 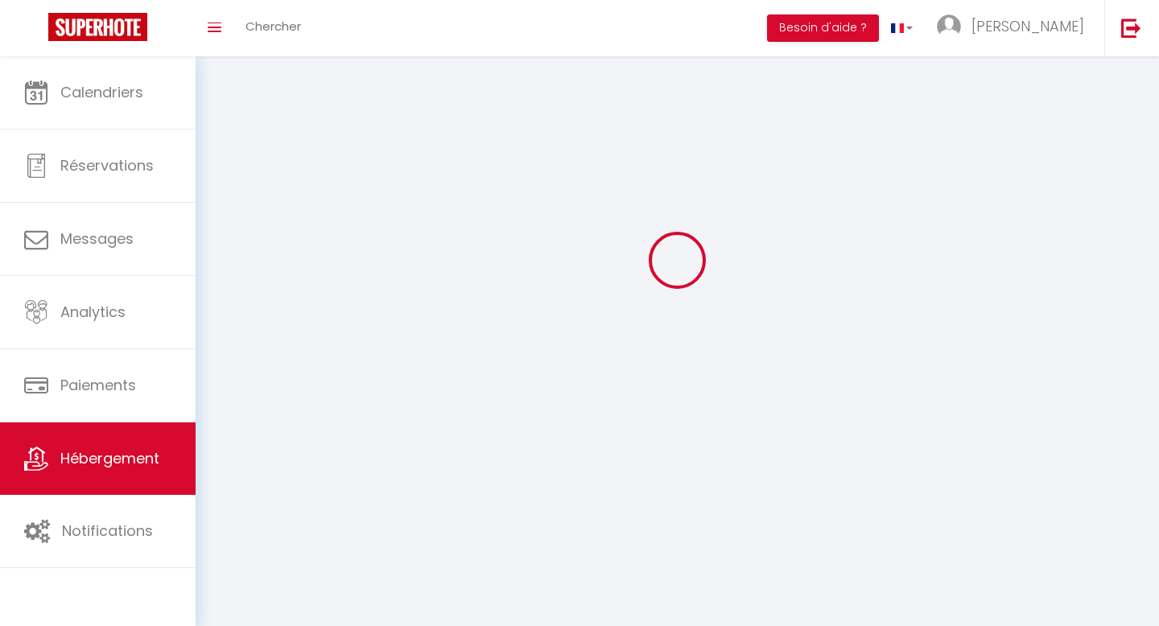 I want to click on span: Paiements, so click(x=98, y=385).